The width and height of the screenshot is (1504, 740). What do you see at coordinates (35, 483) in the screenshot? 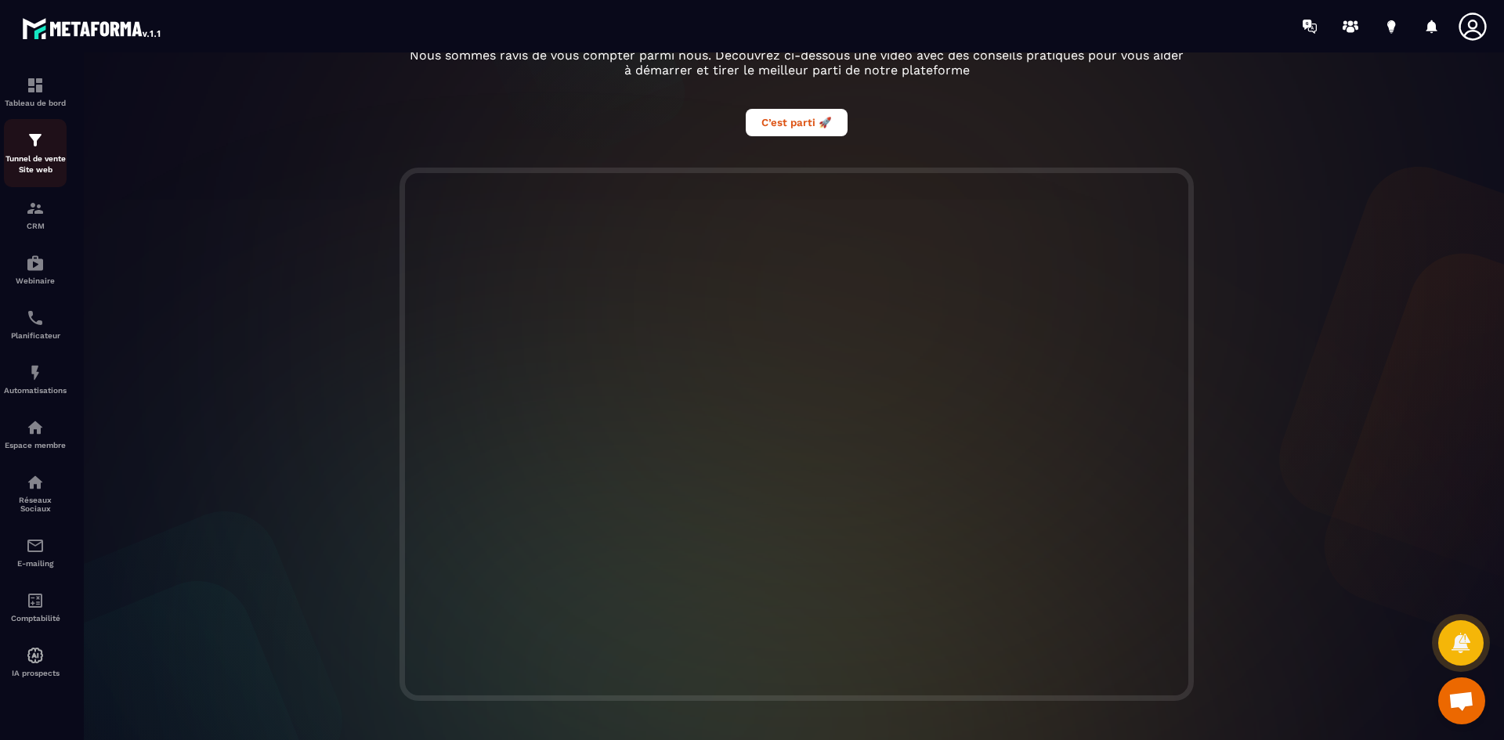
I see `img: social-network` at bounding box center [35, 483].